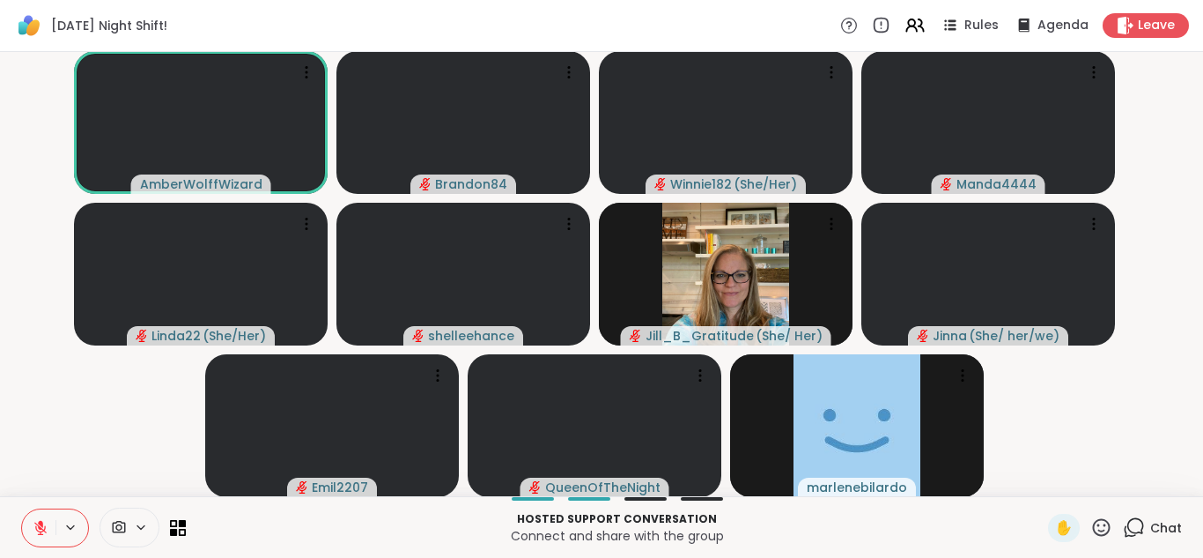 Image resolution: width=1203 pixels, height=558 pixels. I want to click on span: Emil2207, so click(340, 487).